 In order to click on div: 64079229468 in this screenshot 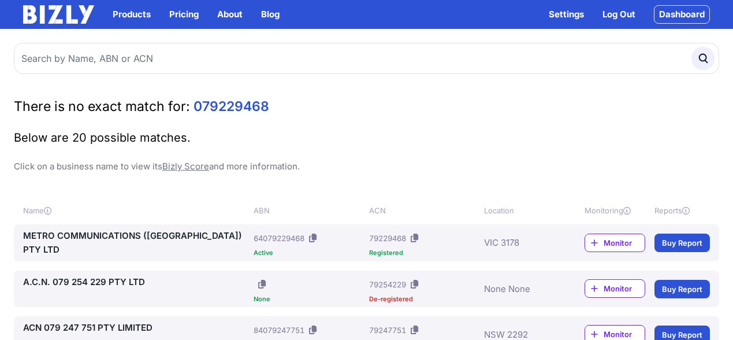, I will do `click(279, 238)`.